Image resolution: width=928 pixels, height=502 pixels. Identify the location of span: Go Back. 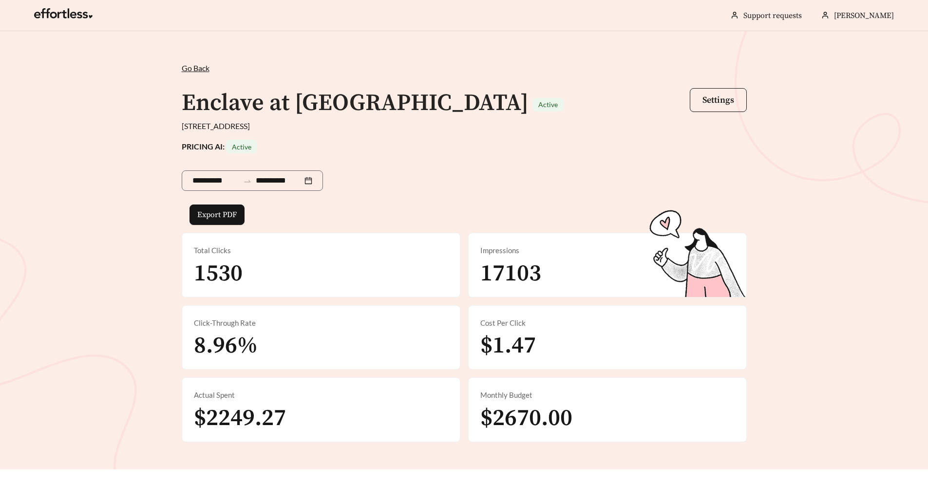
(195, 68).